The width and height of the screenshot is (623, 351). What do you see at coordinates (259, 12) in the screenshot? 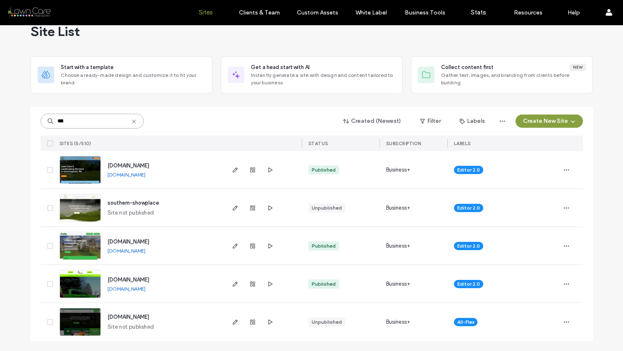
I see `label: Clients & Team` at bounding box center [259, 12].